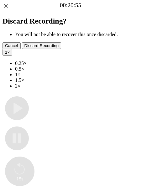 This screenshot has width=141, height=187. What do you see at coordinates (77, 69) in the screenshot?
I see `li: 0.5×` at bounding box center [77, 69].